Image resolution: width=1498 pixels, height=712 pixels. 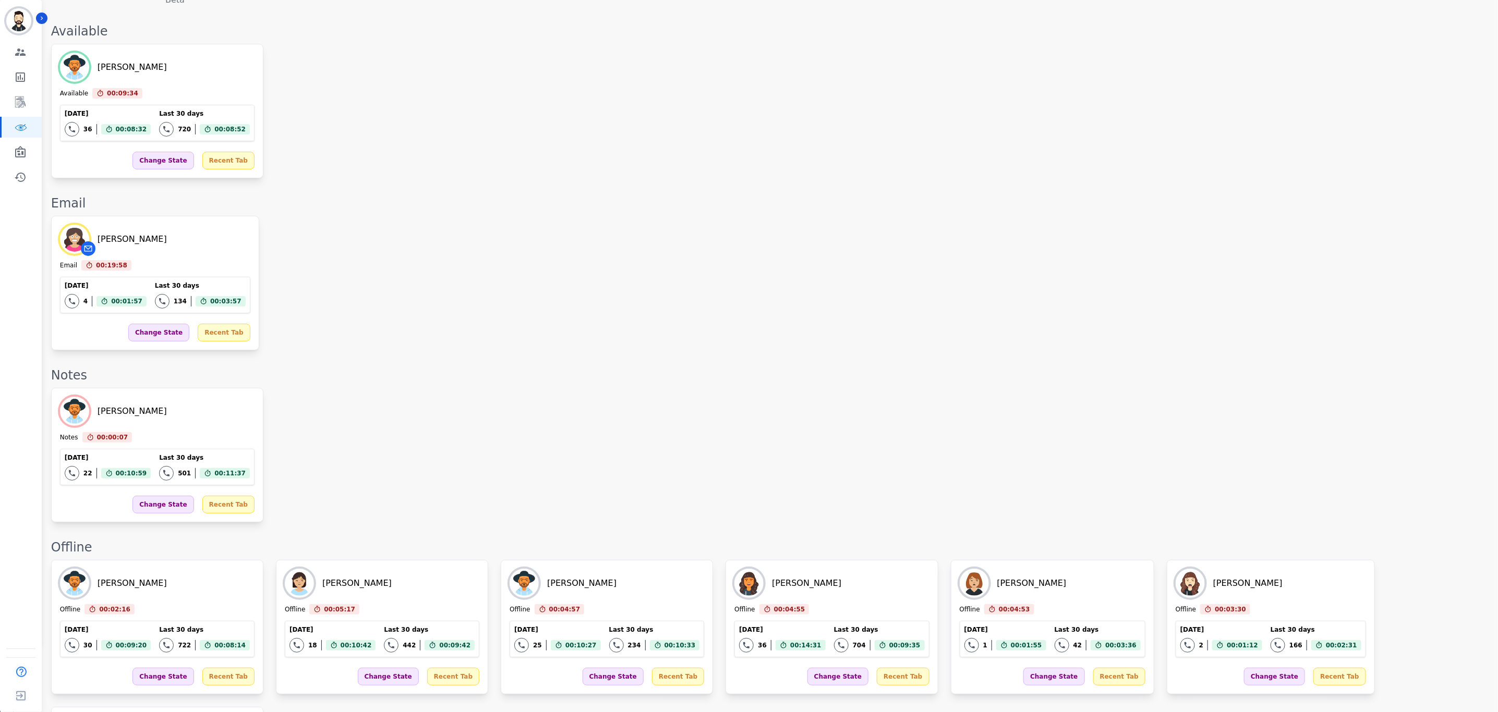 What do you see at coordinates (409, 646) in the screenshot?
I see `div: 442` at bounding box center [409, 646].